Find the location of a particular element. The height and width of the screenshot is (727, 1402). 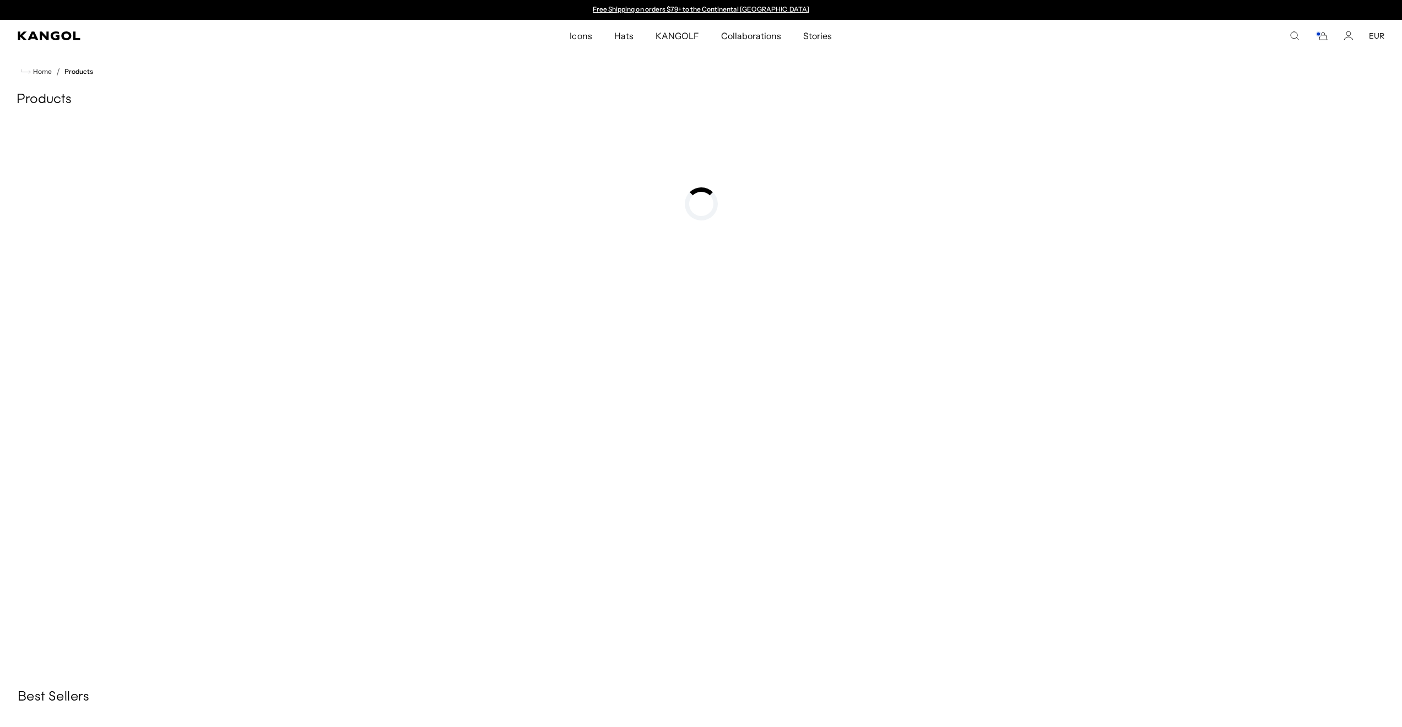

button: Cart is located at coordinates (1322, 36).